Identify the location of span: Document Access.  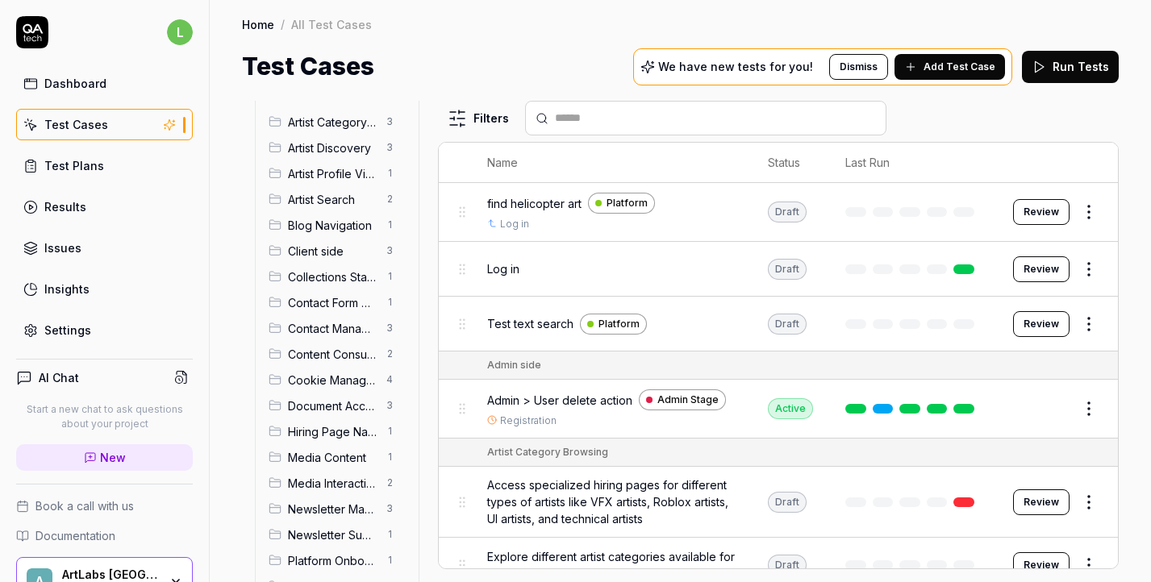
(332, 406).